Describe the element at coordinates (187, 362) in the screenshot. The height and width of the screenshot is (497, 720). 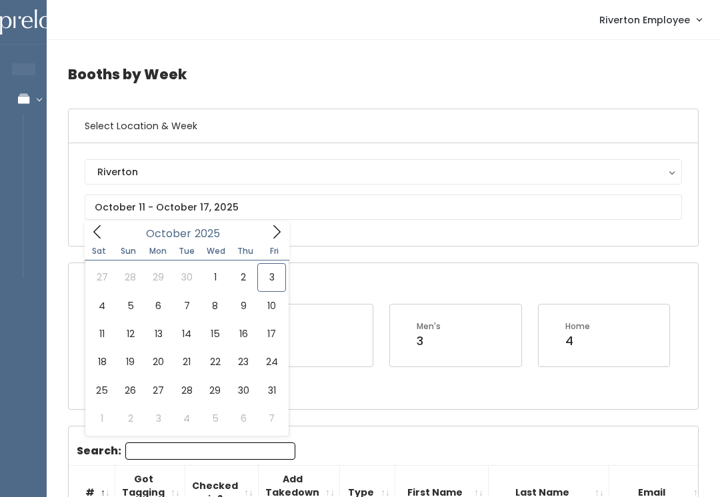
I see `span: October 21, 2025` at that location.